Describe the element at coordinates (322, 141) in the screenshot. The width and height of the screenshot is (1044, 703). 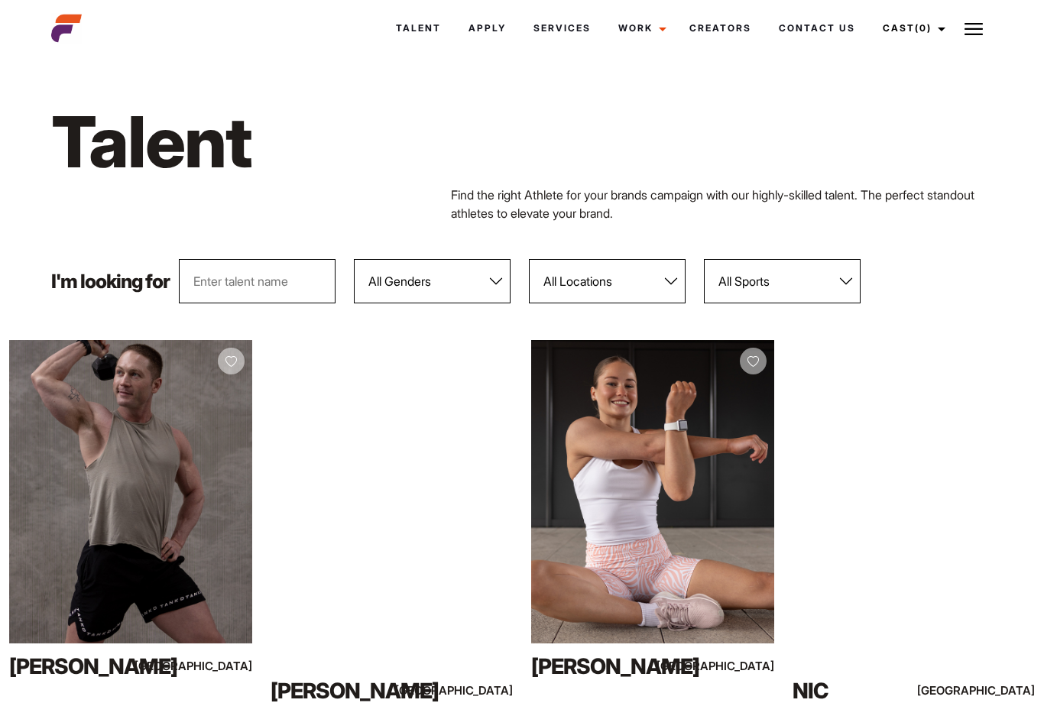
I see `h1: Talent` at that location.